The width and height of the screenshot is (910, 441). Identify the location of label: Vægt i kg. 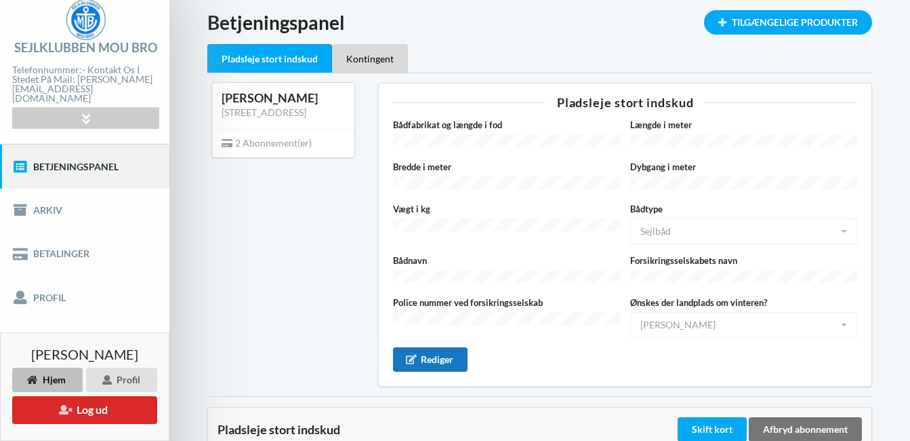
(506, 209).